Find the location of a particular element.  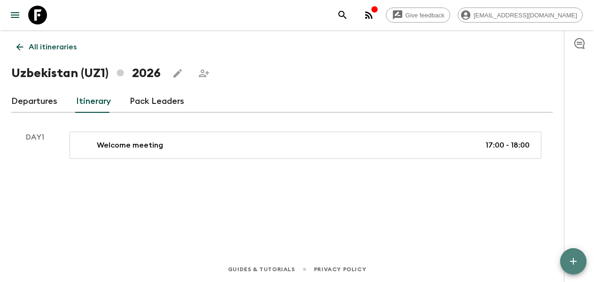

h1: Uzbekistan (UZ1) 2026 is located at coordinates (86, 73).